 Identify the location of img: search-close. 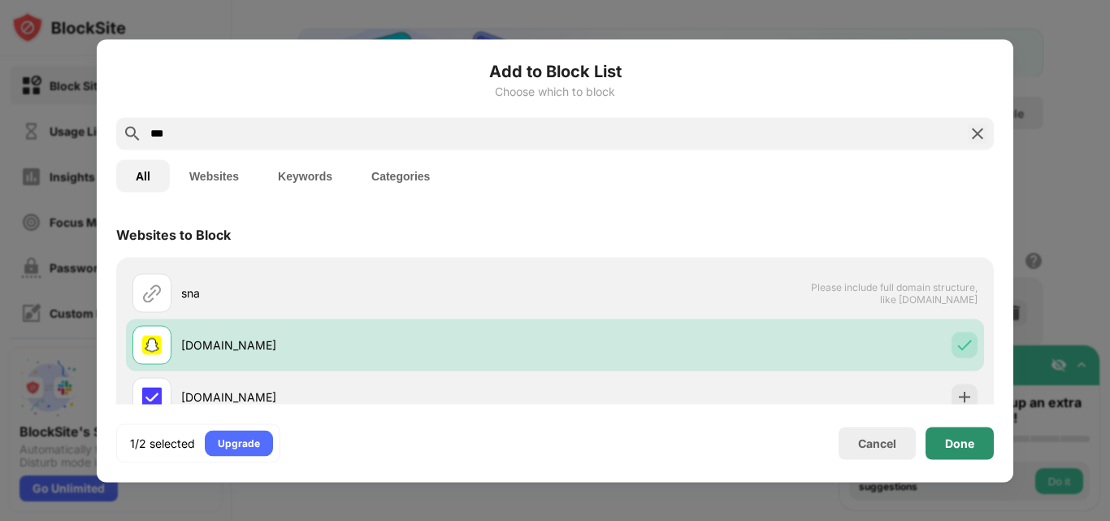
(977, 133).